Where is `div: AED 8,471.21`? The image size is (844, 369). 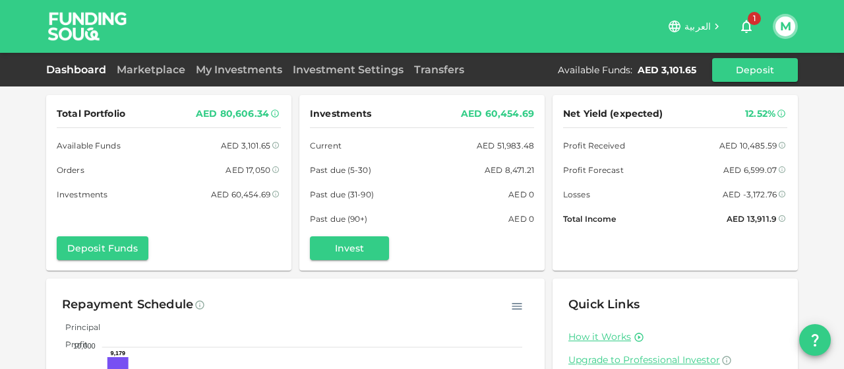 div: AED 8,471.21 is located at coordinates (509, 169).